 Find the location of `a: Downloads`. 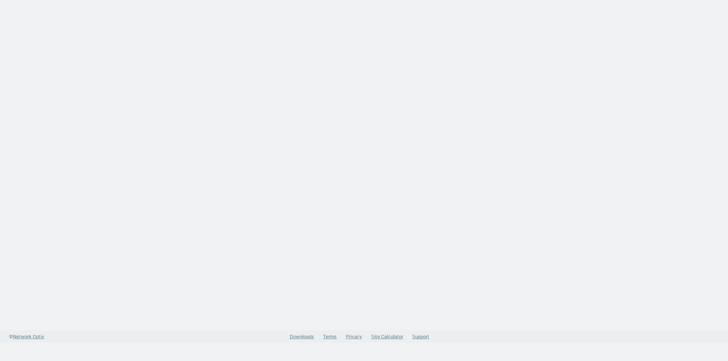

a: Downloads is located at coordinates (302, 337).